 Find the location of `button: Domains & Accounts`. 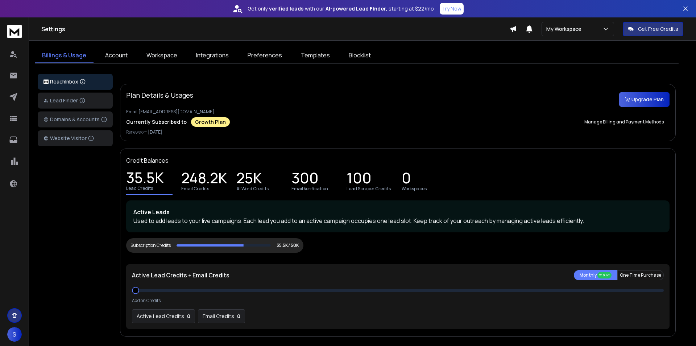

button: Domains & Accounts is located at coordinates (75, 119).